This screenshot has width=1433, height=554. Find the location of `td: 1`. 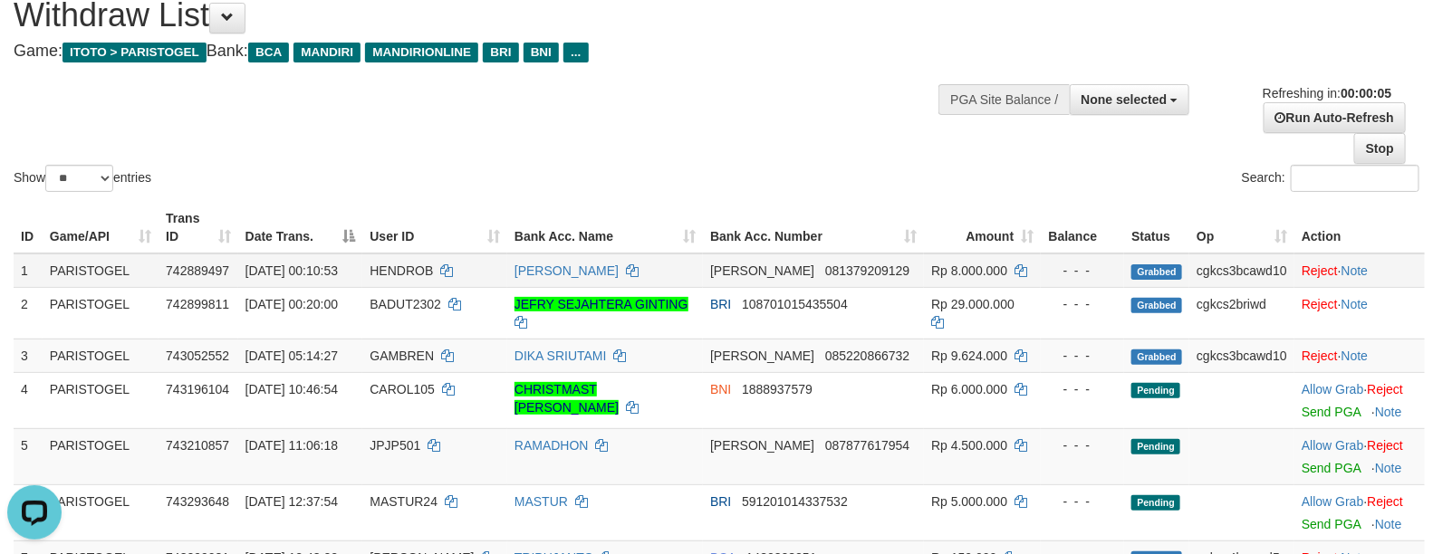

td: 1 is located at coordinates (28, 271).